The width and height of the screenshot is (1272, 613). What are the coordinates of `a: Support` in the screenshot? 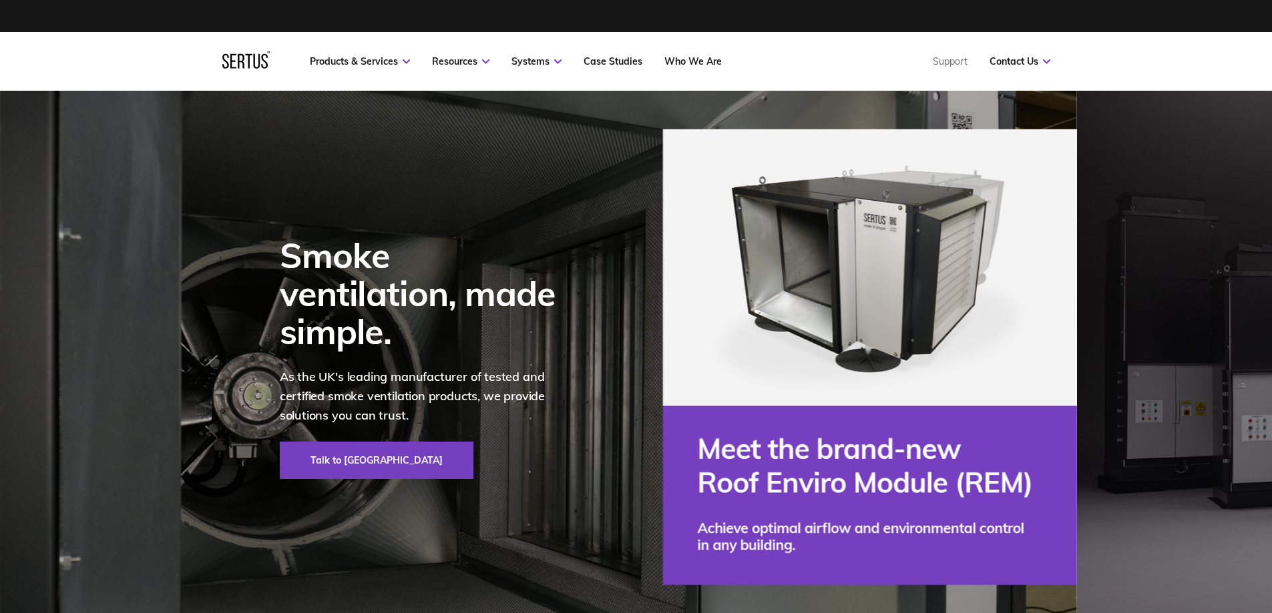 It's located at (950, 61).